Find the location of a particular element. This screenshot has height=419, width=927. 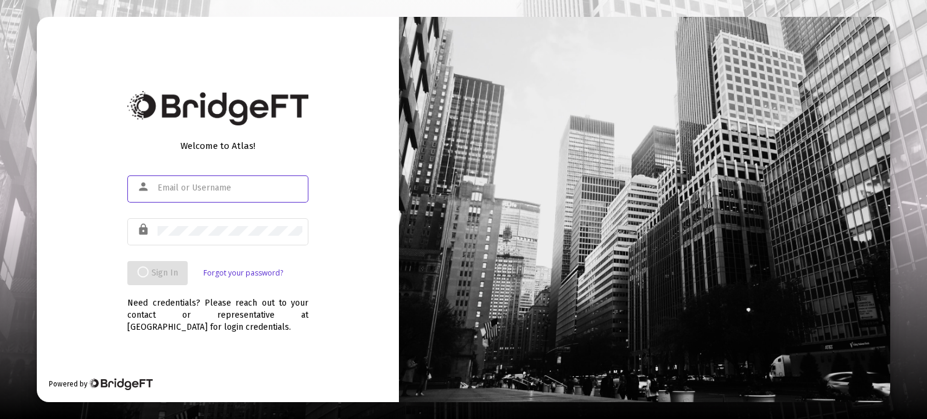

mat-icon: person is located at coordinates (144, 187).